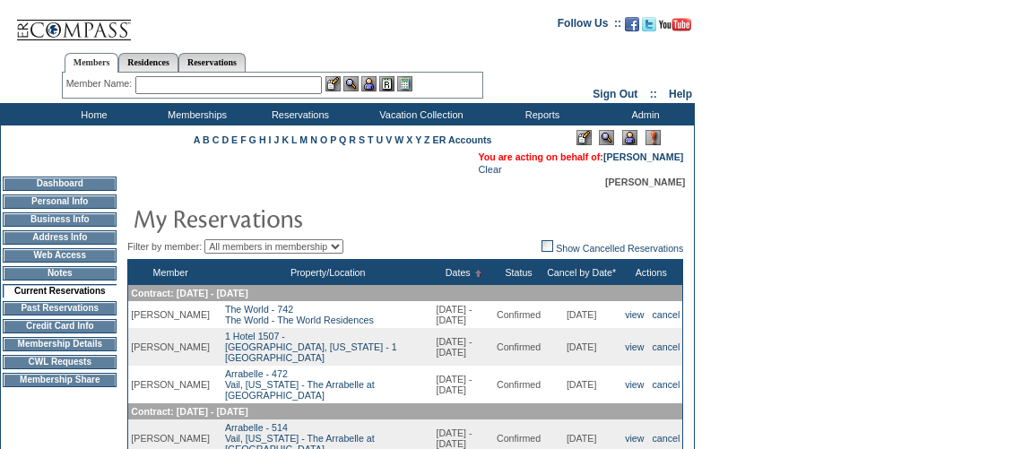 The height and width of the screenshot is (449, 1031). What do you see at coordinates (294, 140) in the screenshot?
I see `a: L` at bounding box center [294, 140].